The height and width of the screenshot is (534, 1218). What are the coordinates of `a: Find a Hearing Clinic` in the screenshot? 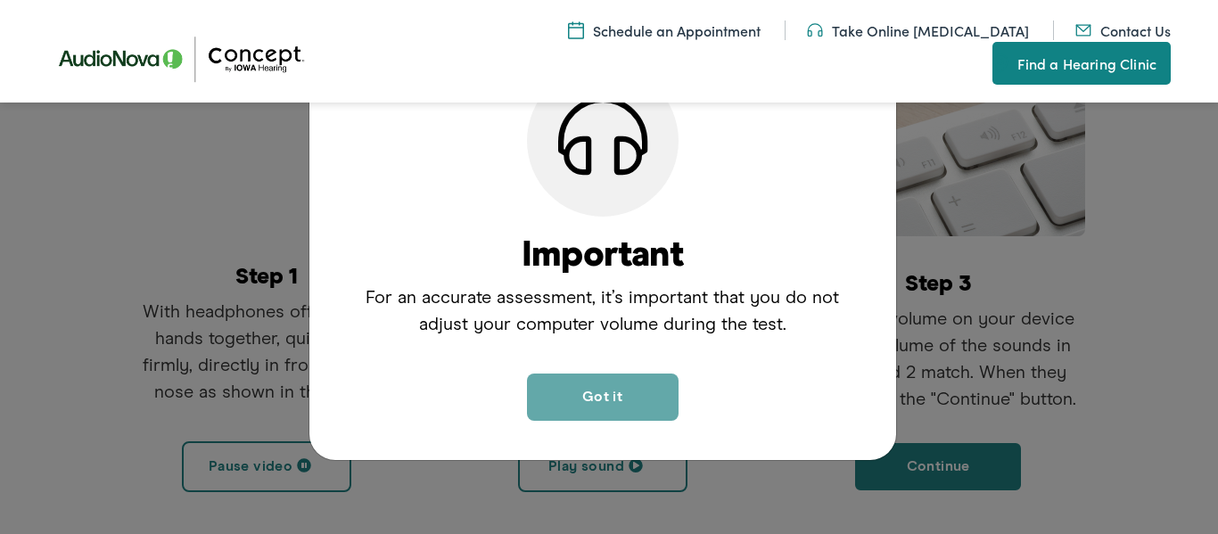 It's located at (1082, 63).